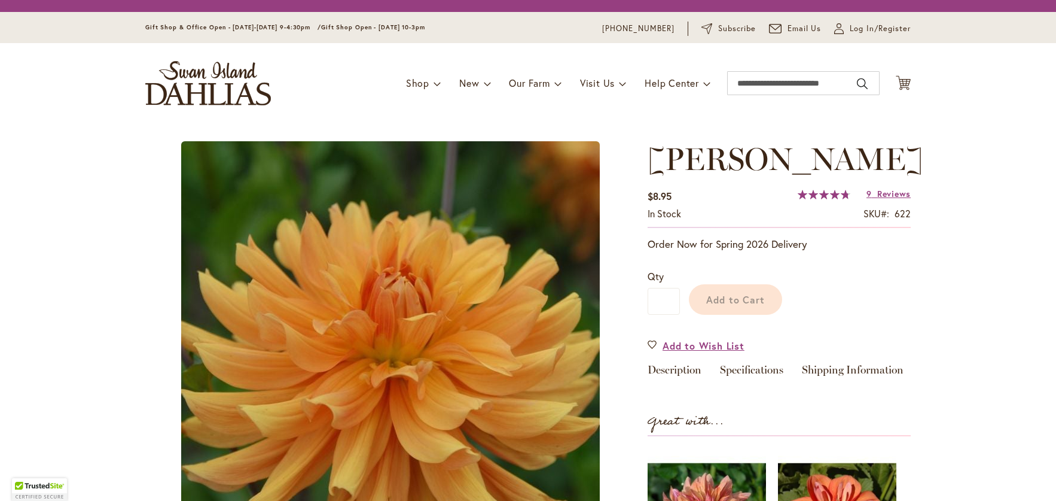 The image size is (1056, 501). I want to click on p: Order Now for Spring 2026 Delivery, so click(779, 244).